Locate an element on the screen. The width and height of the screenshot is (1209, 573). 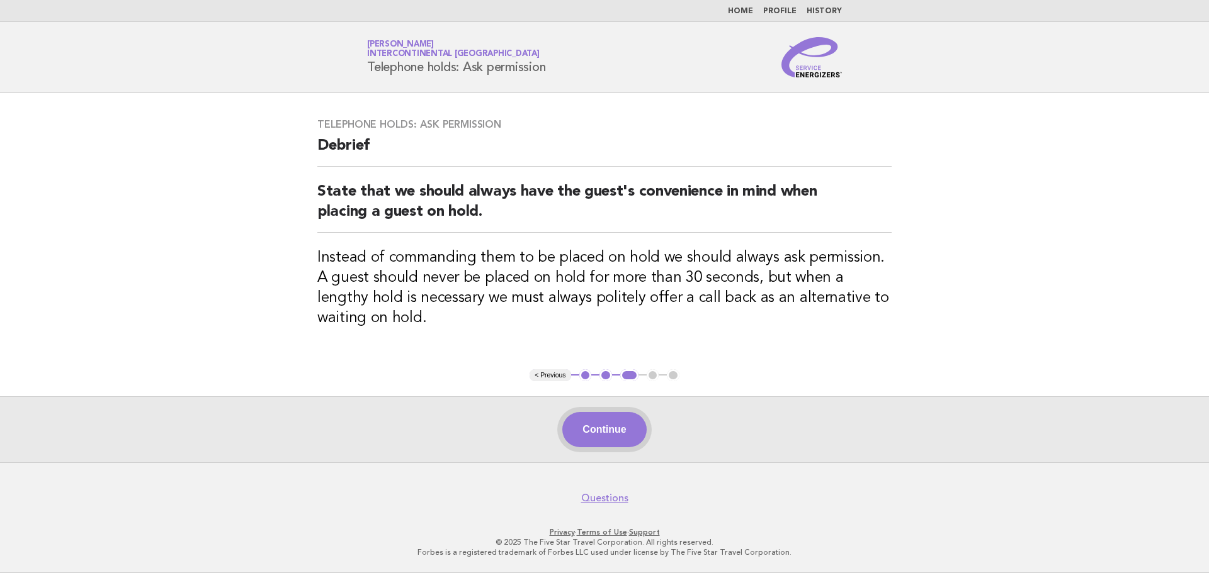
h3: Telephone holds: Ask permission is located at coordinates (604, 125).